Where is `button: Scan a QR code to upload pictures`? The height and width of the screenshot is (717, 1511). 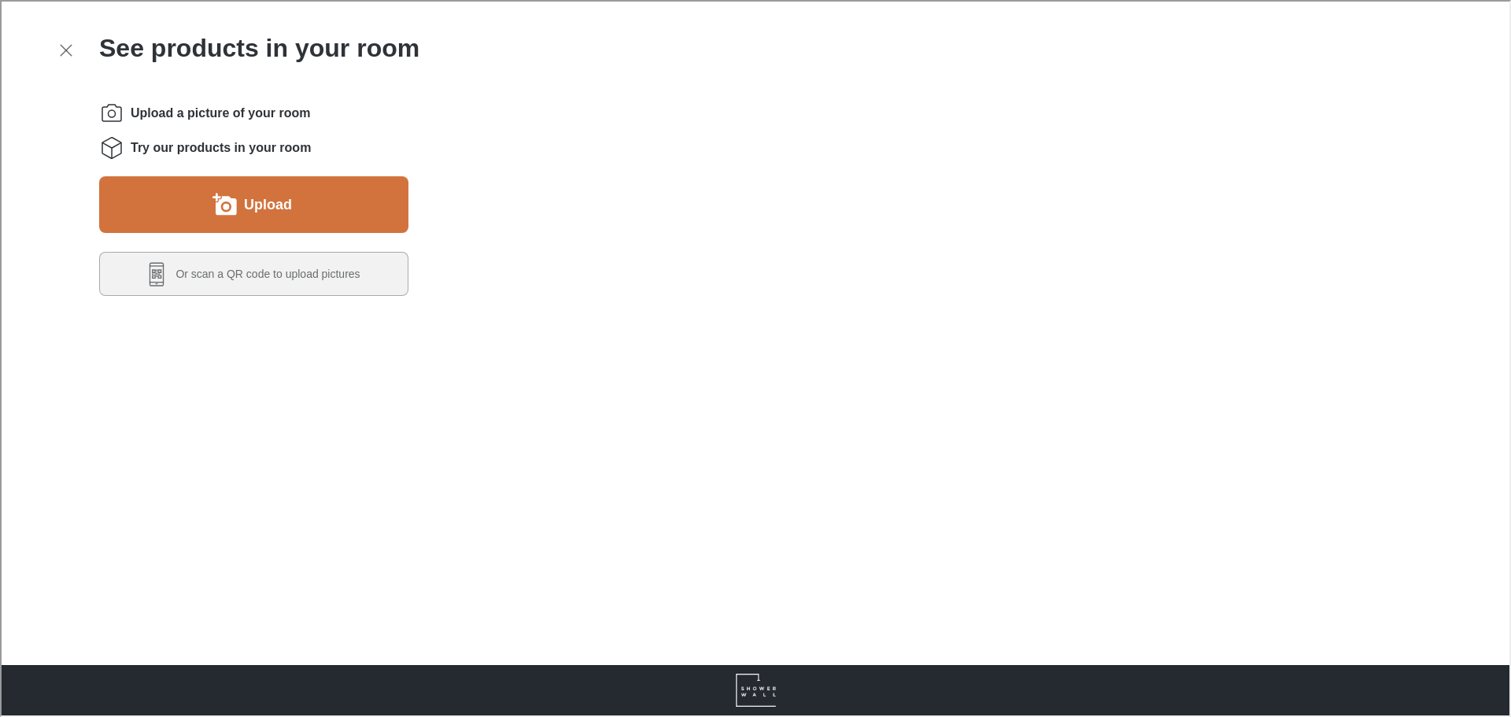 button: Scan a QR code to upload pictures is located at coordinates (252, 272).